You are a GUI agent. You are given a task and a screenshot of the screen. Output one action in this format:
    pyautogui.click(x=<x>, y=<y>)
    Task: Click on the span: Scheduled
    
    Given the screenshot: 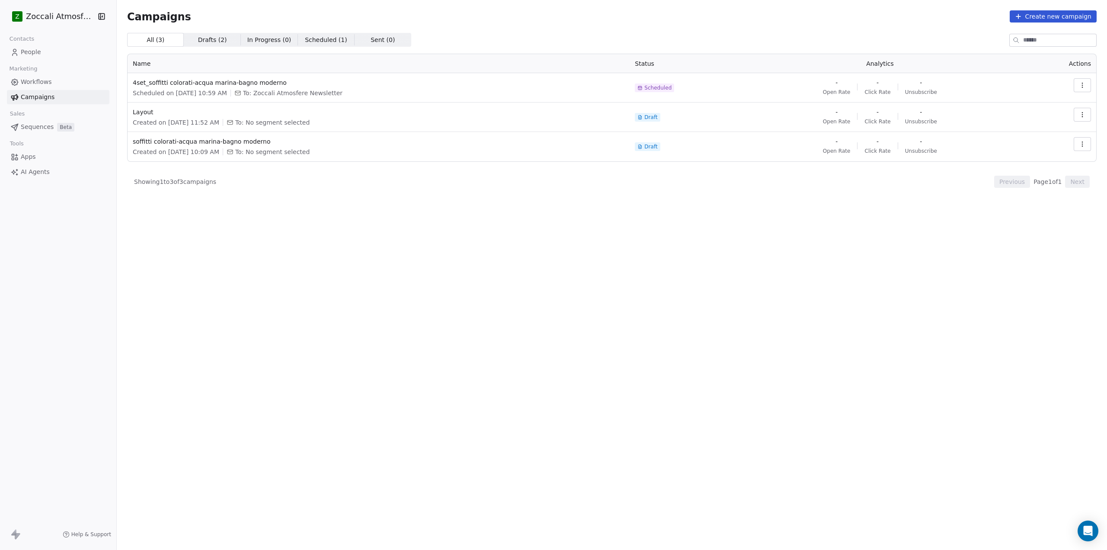 What is the action you would take?
    pyautogui.click(x=658, y=88)
    